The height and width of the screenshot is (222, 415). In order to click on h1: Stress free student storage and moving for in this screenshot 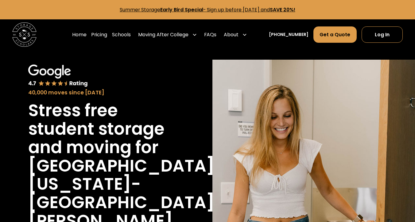, I will do `click(101, 129)`.